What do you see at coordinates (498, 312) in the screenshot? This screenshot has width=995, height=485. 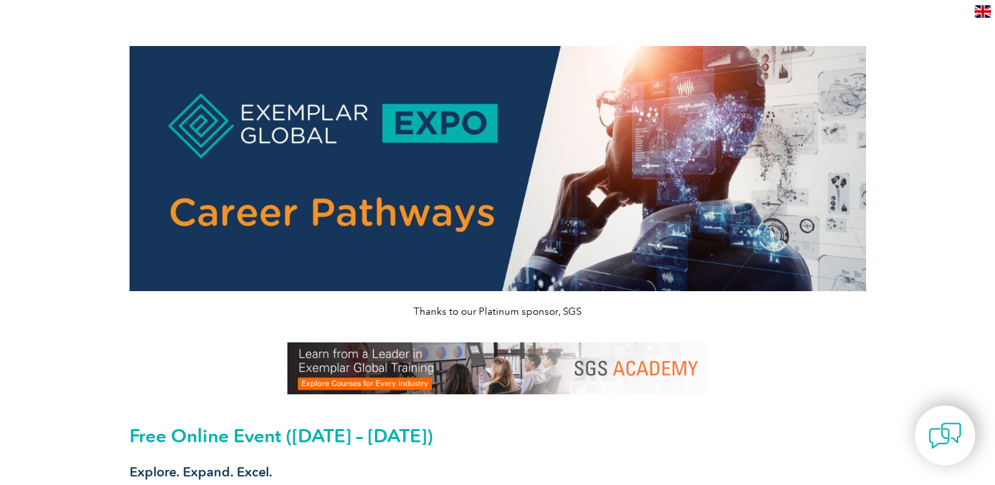 I see `p: Thanks to our Platinum sponsor, SGS` at bounding box center [498, 312].